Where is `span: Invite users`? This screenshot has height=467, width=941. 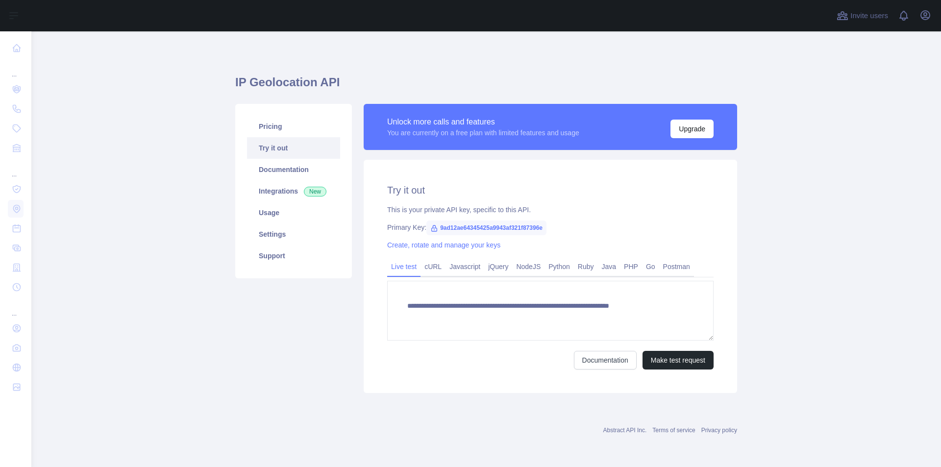
span: Invite users is located at coordinates (869, 16).